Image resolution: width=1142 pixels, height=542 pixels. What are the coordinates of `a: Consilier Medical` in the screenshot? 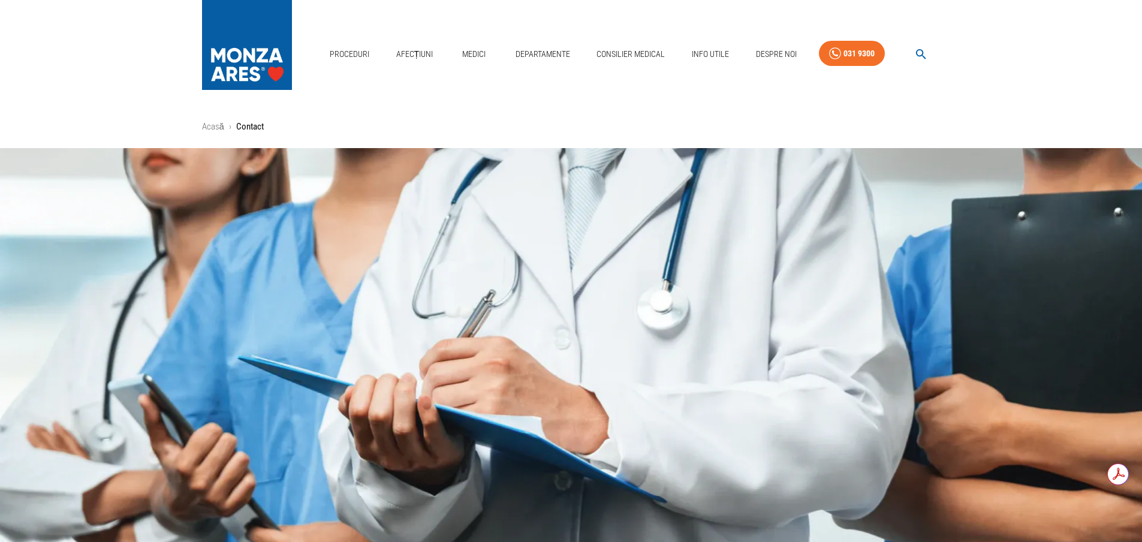 It's located at (631, 54).